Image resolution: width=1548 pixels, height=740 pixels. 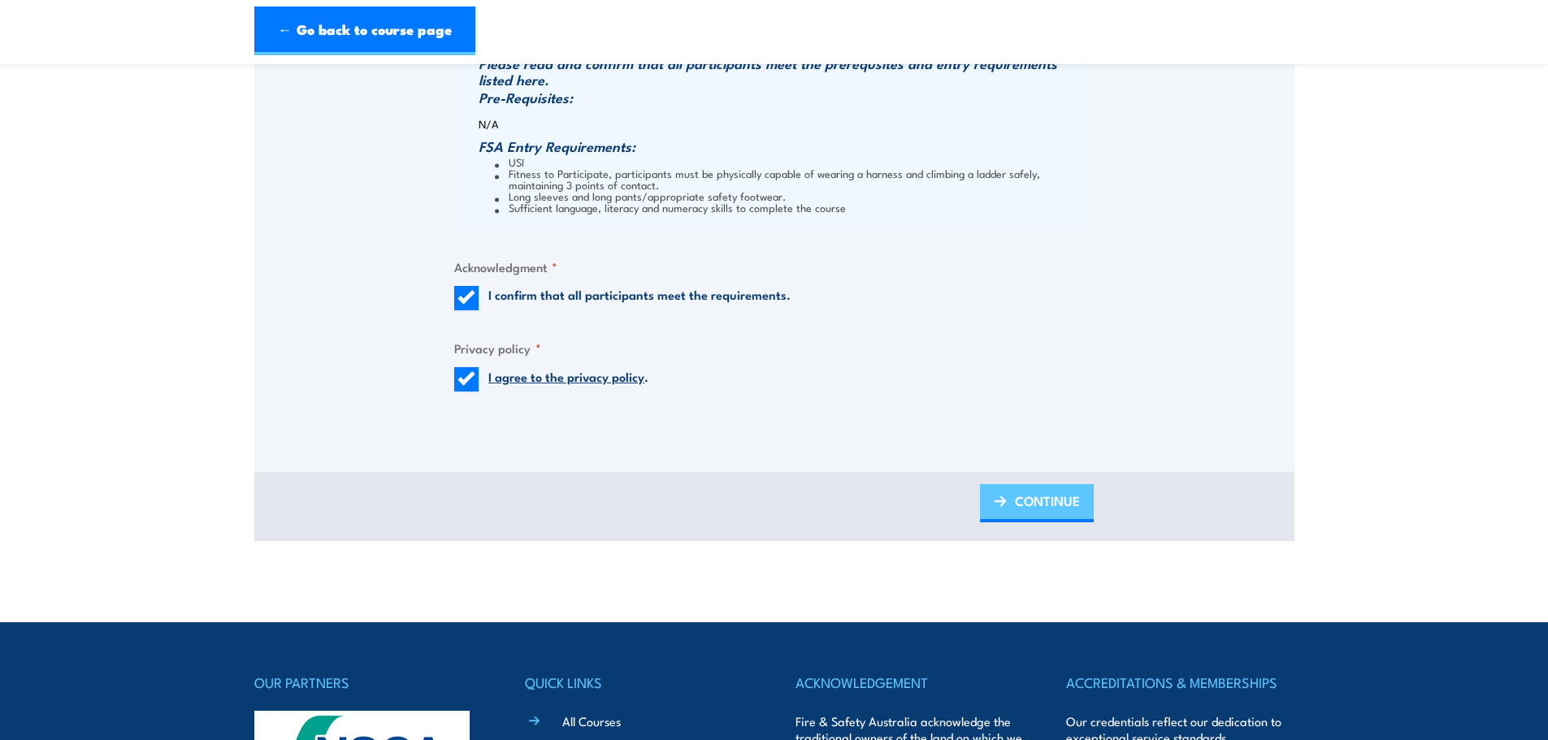 What do you see at coordinates (784, 146) in the screenshot?
I see `h3: FSA Entry Requirements:` at bounding box center [784, 146].